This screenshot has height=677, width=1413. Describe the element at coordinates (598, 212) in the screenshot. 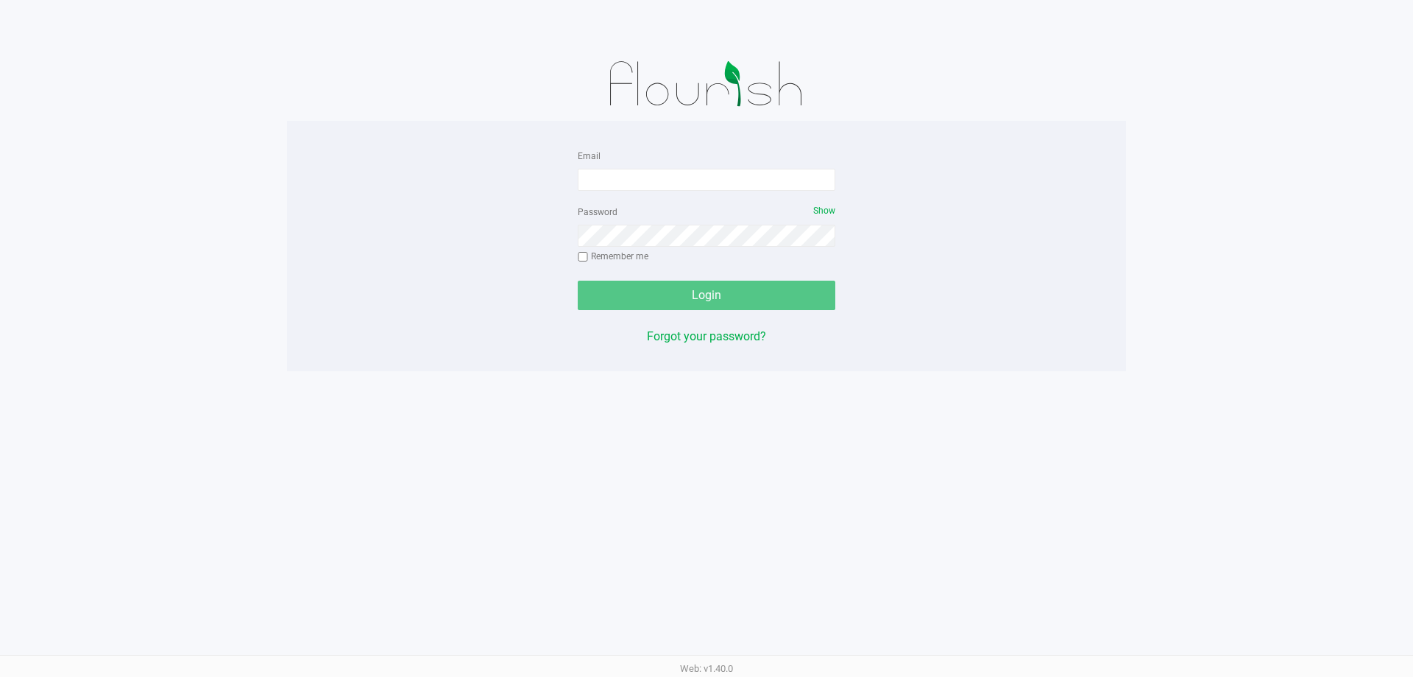

I see `label: Password` at that location.